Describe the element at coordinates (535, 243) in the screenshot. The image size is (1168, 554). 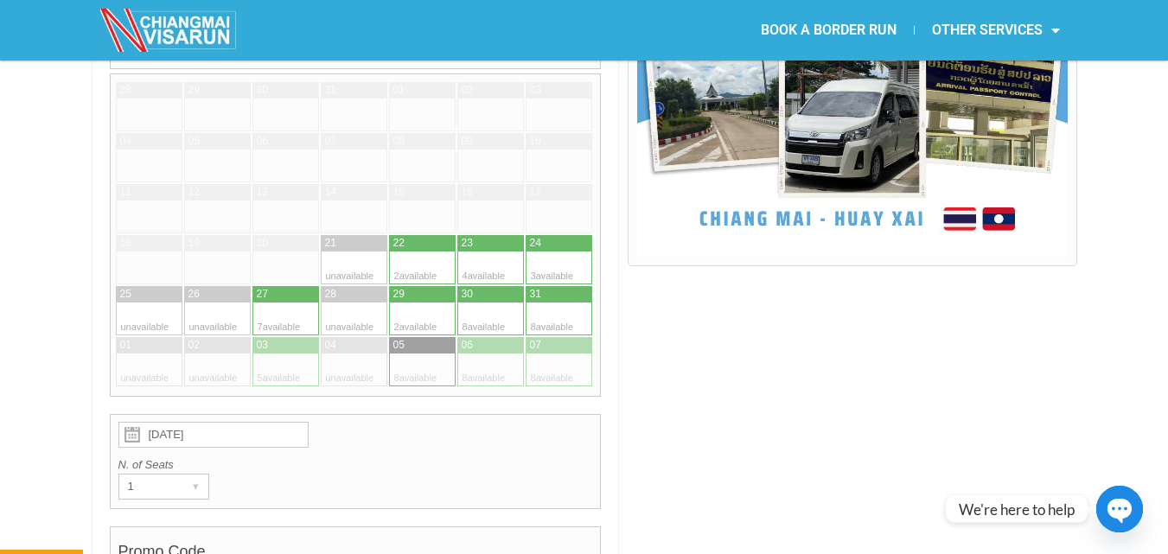
I see `div: 24` at that location.